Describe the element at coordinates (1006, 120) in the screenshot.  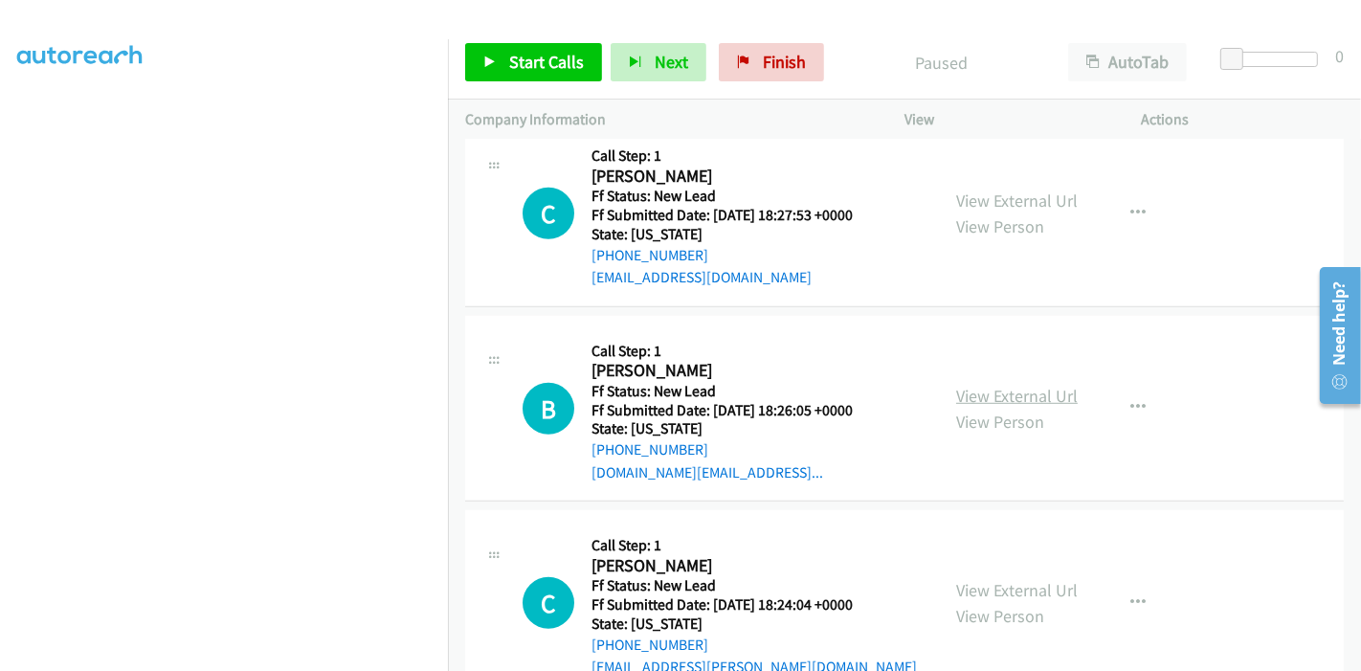
I see `p: View` at that location.